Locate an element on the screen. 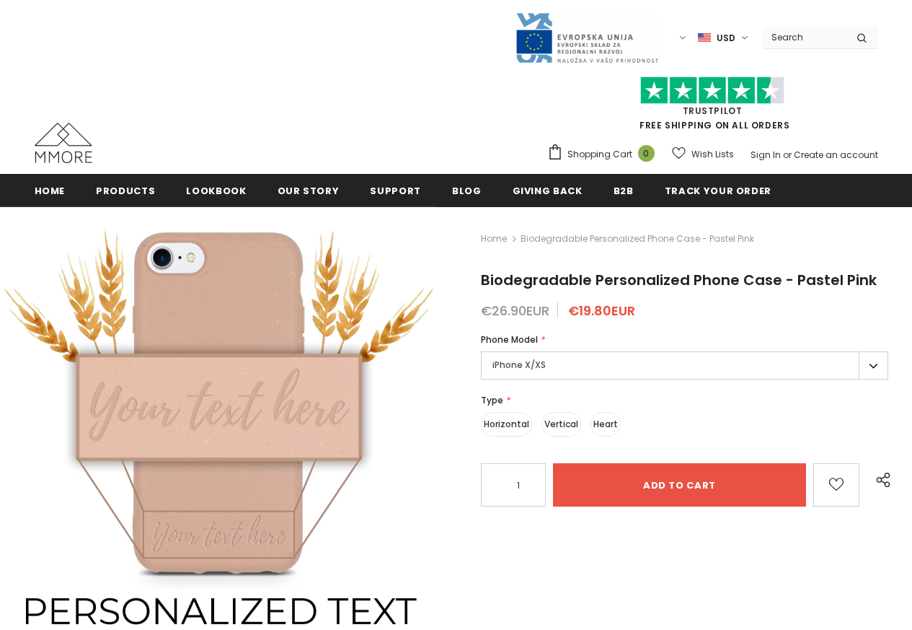 This screenshot has width=912, height=630. span: Track your order is located at coordinates (718, 190).